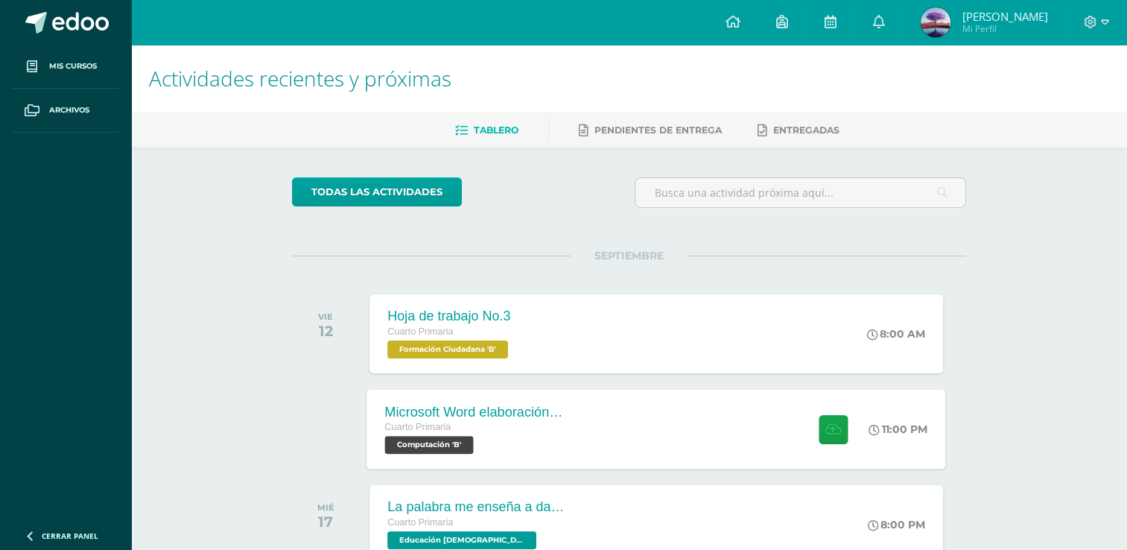 The height and width of the screenshot is (550, 1127). What do you see at coordinates (477, 506) in the screenshot?
I see `div: La palabra me enseña a dar frutos` at bounding box center [477, 506].